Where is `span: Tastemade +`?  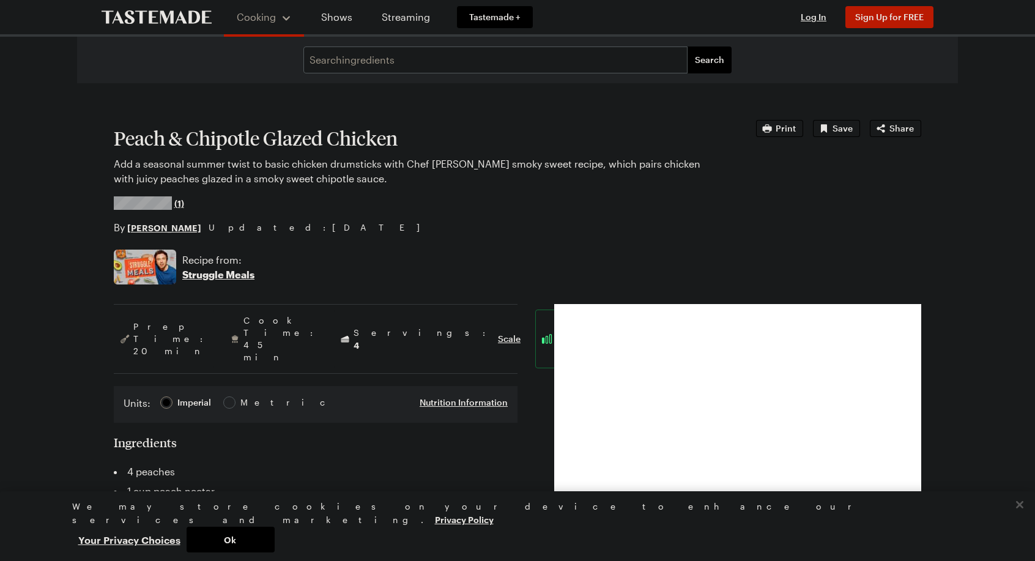 span: Tastemade + is located at coordinates (495, 17).